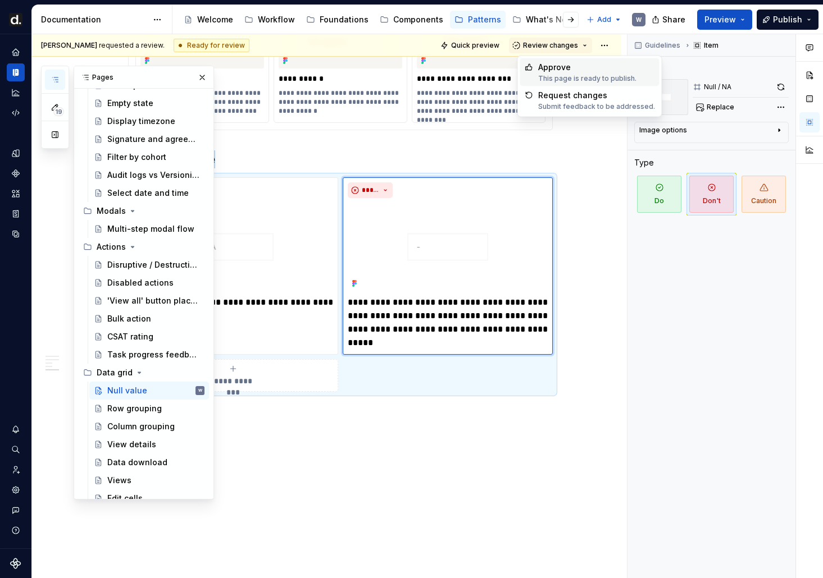 The width and height of the screenshot is (823, 578). What do you see at coordinates (16, 490) in the screenshot?
I see `a: Settings` at bounding box center [16, 490].